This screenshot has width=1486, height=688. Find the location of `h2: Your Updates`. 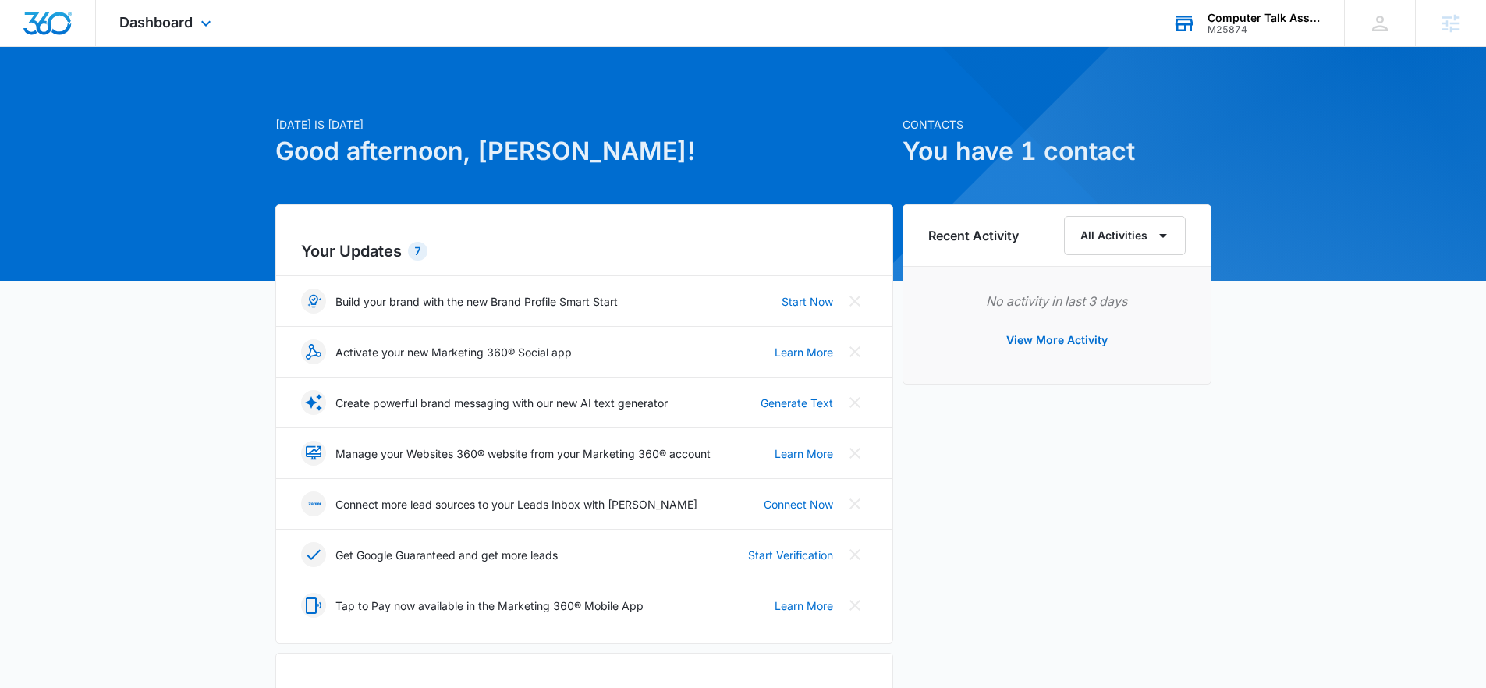

h2: Your Updates is located at coordinates (584, 251).